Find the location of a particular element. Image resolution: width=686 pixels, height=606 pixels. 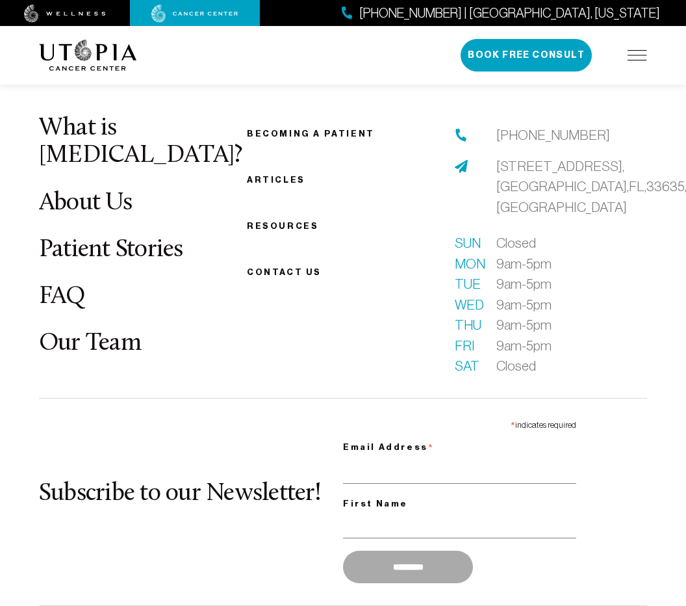

a: About Us is located at coordinates (85, 203).